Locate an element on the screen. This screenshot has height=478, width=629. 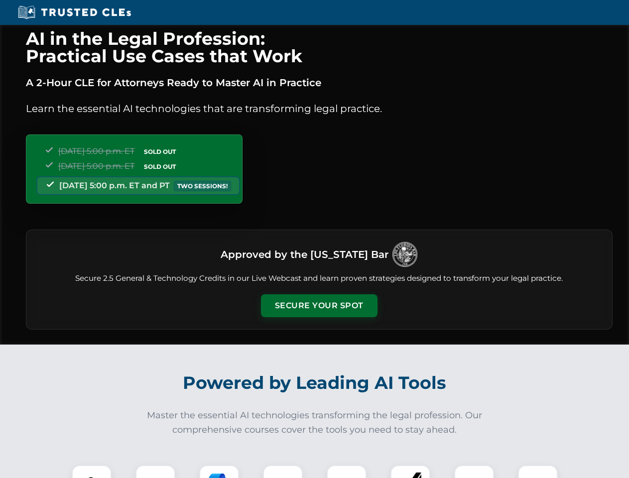
button: Secure Your Spot is located at coordinates (319, 306).